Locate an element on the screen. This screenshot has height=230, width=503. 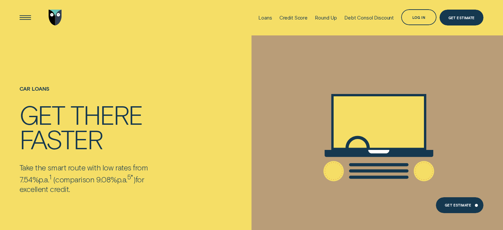
img: Wisr is located at coordinates (55, 18).